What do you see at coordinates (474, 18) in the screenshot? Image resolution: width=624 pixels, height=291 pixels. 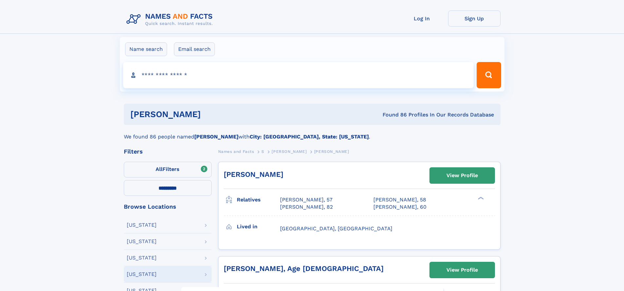 I see `a: Sign Up` at bounding box center [474, 18].